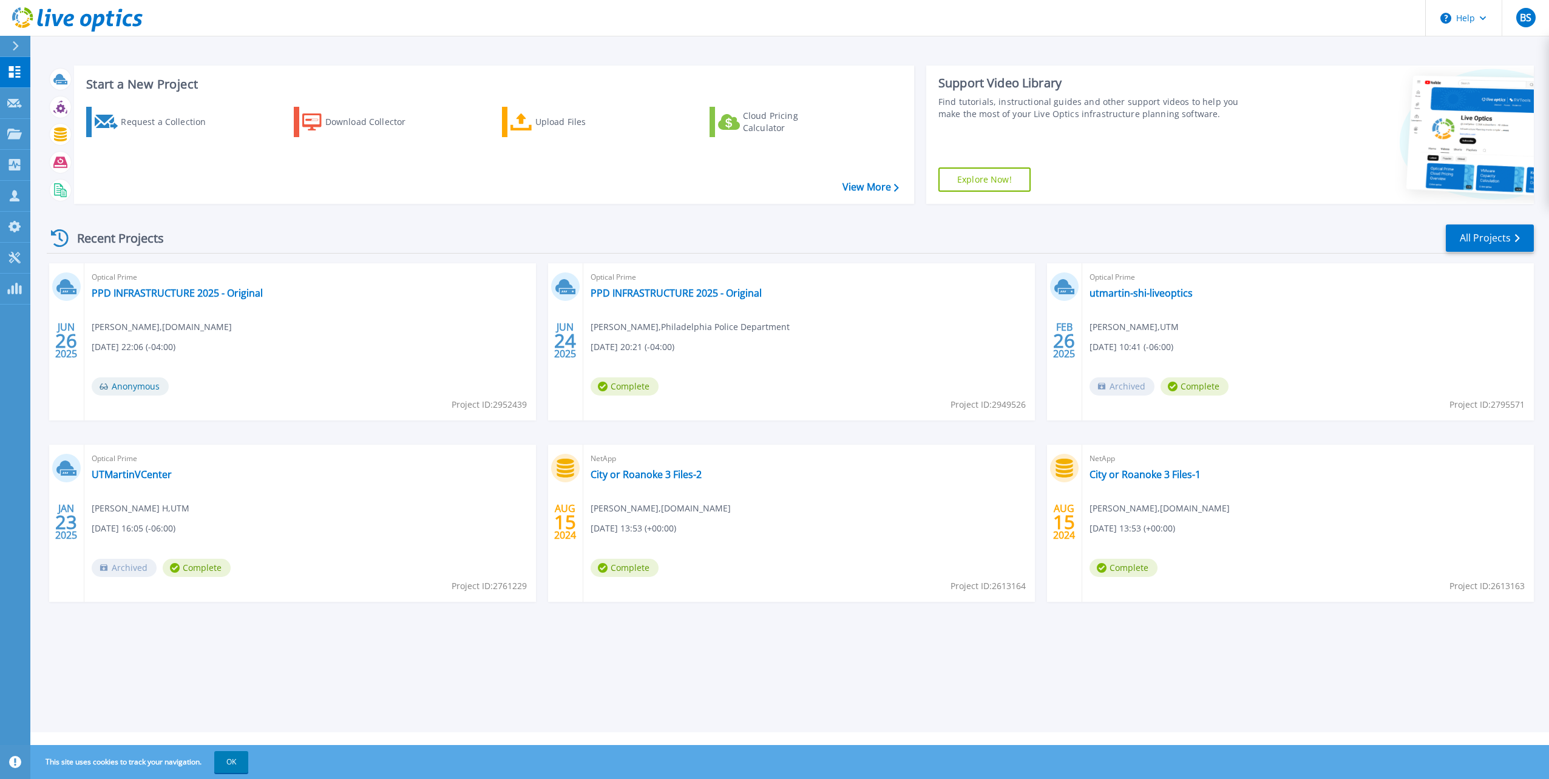 Image resolution: width=1549 pixels, height=779 pixels. What do you see at coordinates (489, 586) in the screenshot?
I see `span: Project ID: 2761229` at bounding box center [489, 586].